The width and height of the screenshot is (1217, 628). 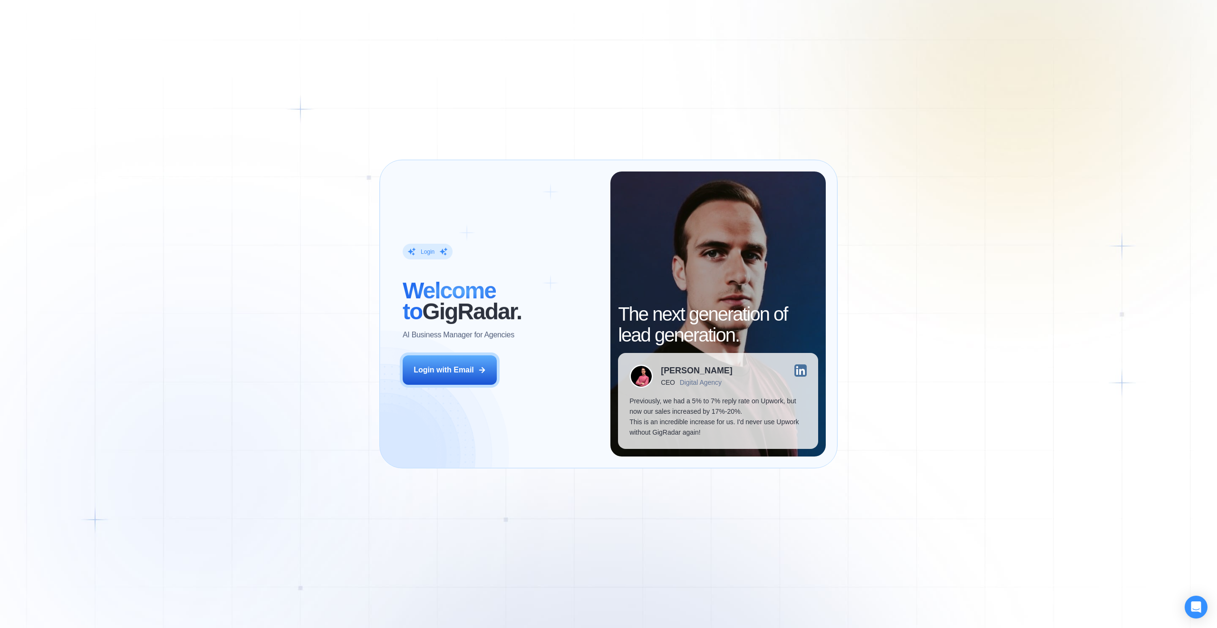 What do you see at coordinates (701, 383) in the screenshot?
I see `div: Digital Agency` at bounding box center [701, 383].